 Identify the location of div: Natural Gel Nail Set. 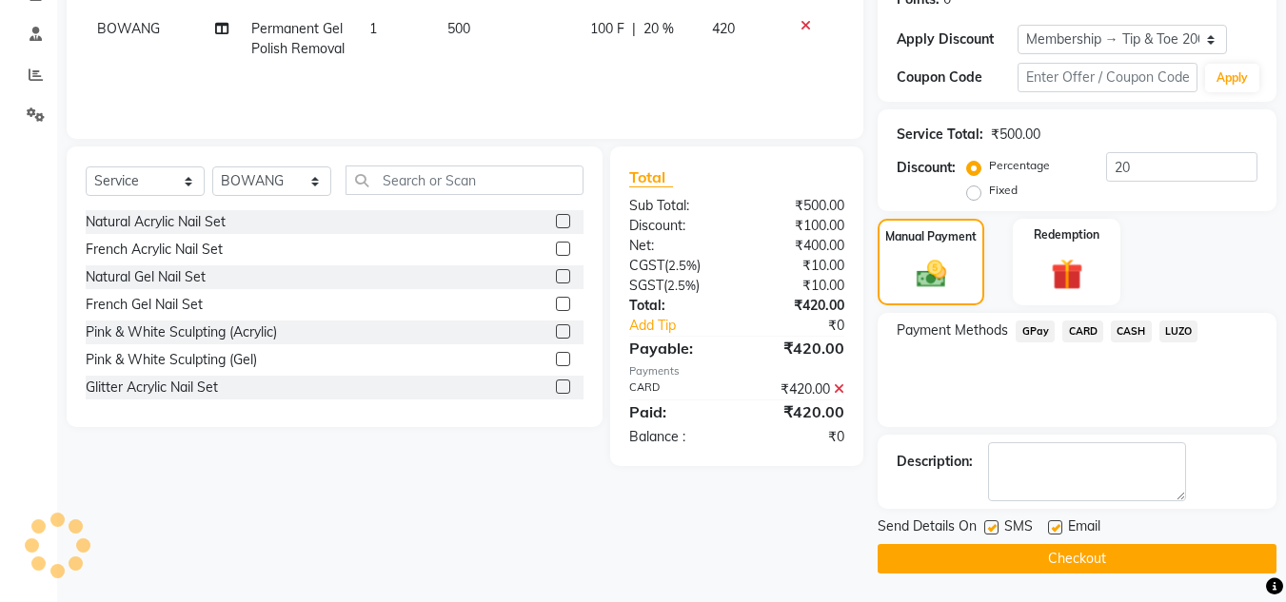
(146, 277).